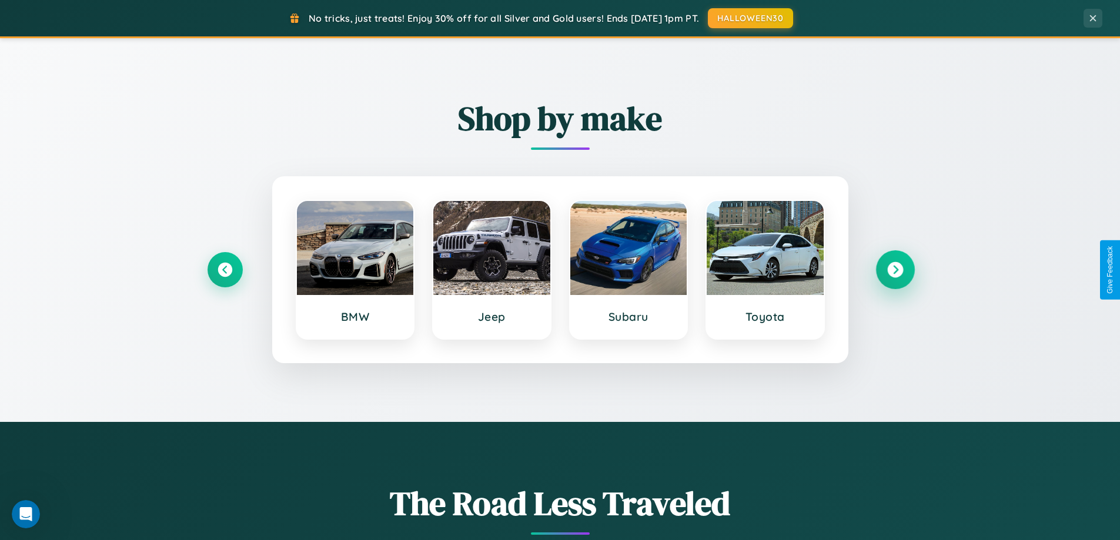  Describe the element at coordinates (629, 317) in the screenshot. I see `h3: Subaru` at that location.